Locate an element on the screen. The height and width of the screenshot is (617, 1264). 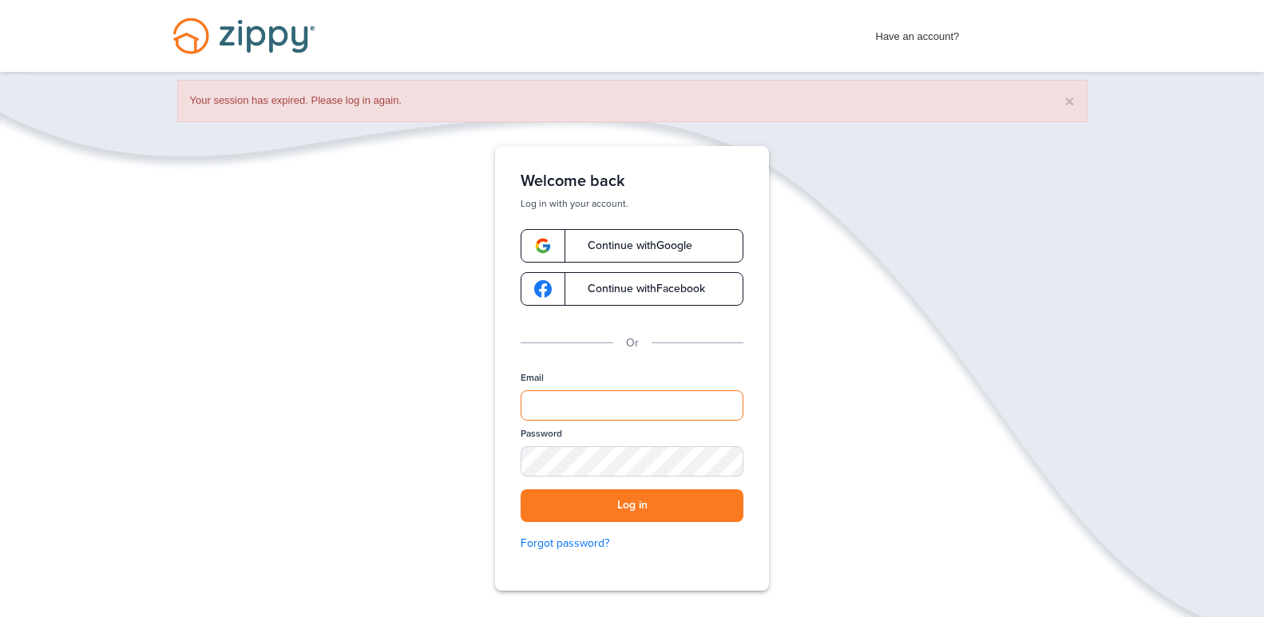
button: Log in is located at coordinates (631, 505).